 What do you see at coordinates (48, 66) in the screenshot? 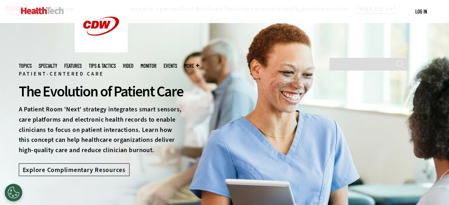
I see `span: Specialty` at bounding box center [48, 66].